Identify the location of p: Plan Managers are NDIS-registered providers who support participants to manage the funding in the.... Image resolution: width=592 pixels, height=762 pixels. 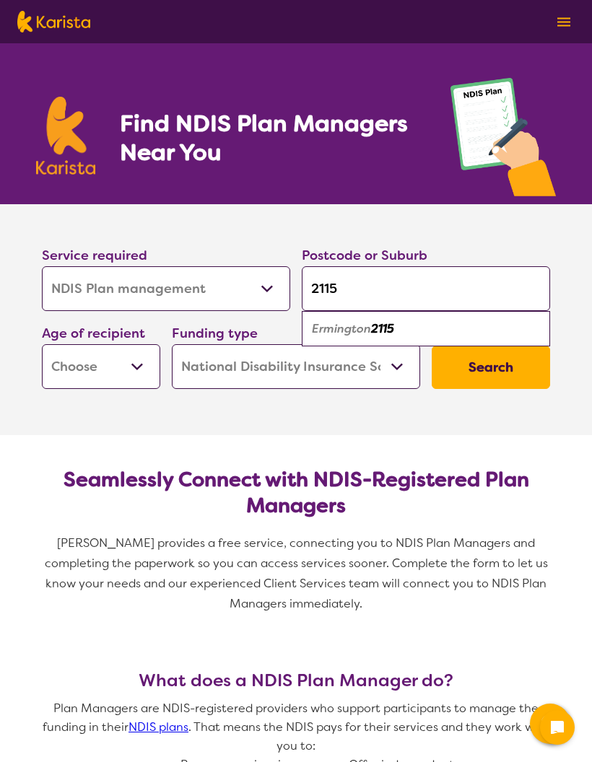
(296, 728).